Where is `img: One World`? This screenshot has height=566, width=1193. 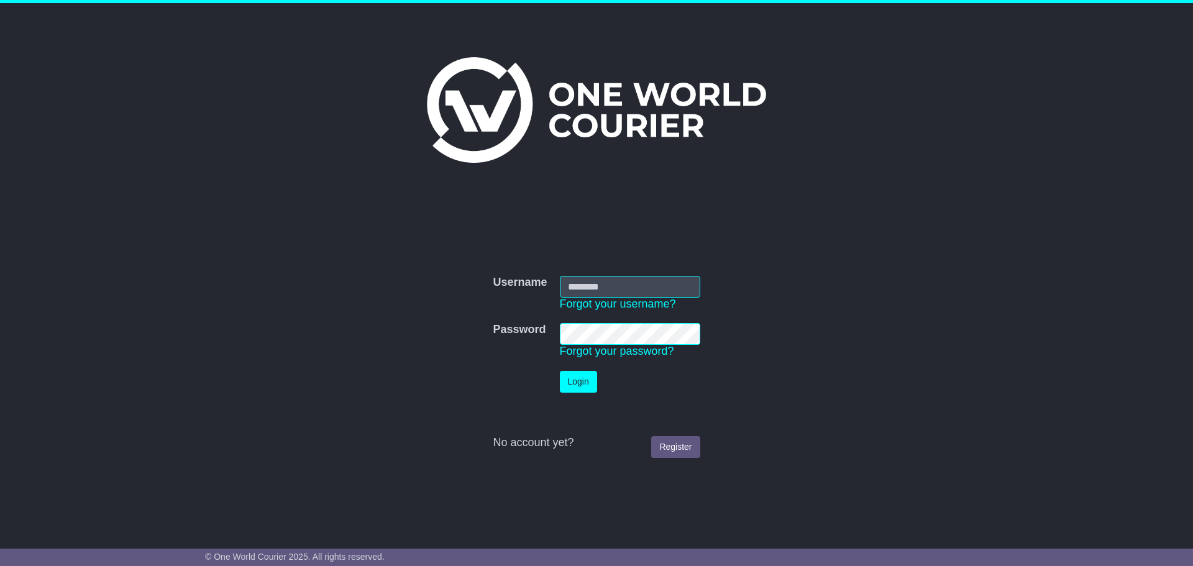 img: One World is located at coordinates (597, 110).